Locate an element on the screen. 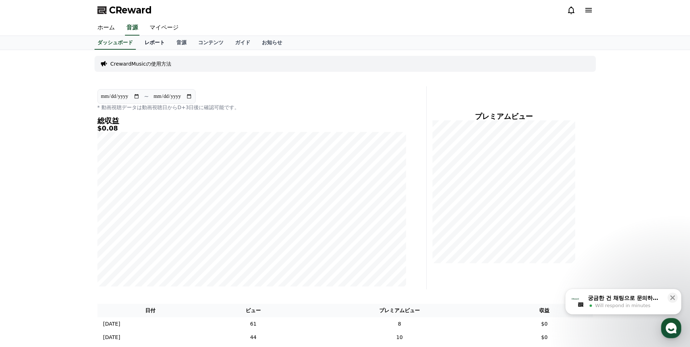  td: 10 is located at coordinates (399, 337).